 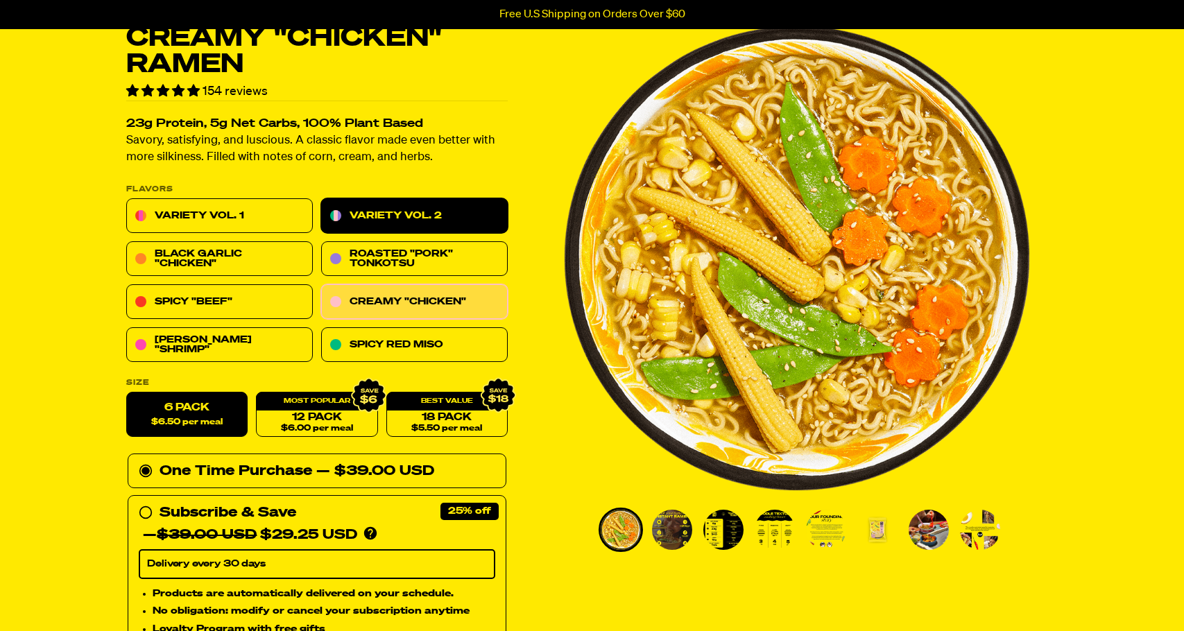 What do you see at coordinates (187, 422) in the screenshot?
I see `span: $6.50 per meal` at bounding box center [187, 422].